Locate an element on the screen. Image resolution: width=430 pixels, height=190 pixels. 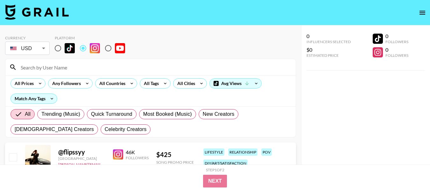
div: pov is located at coordinates (266, 152).